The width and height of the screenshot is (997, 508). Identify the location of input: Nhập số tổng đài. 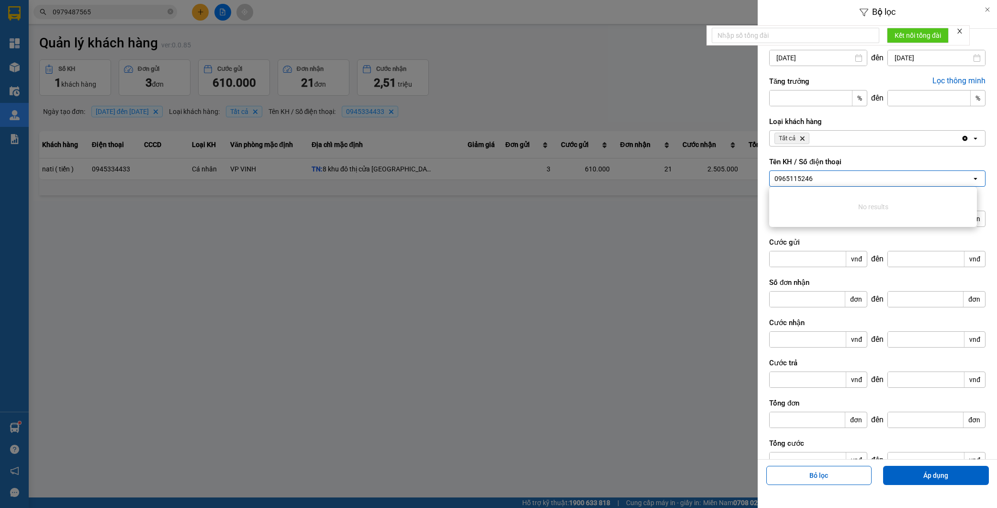
(796, 35).